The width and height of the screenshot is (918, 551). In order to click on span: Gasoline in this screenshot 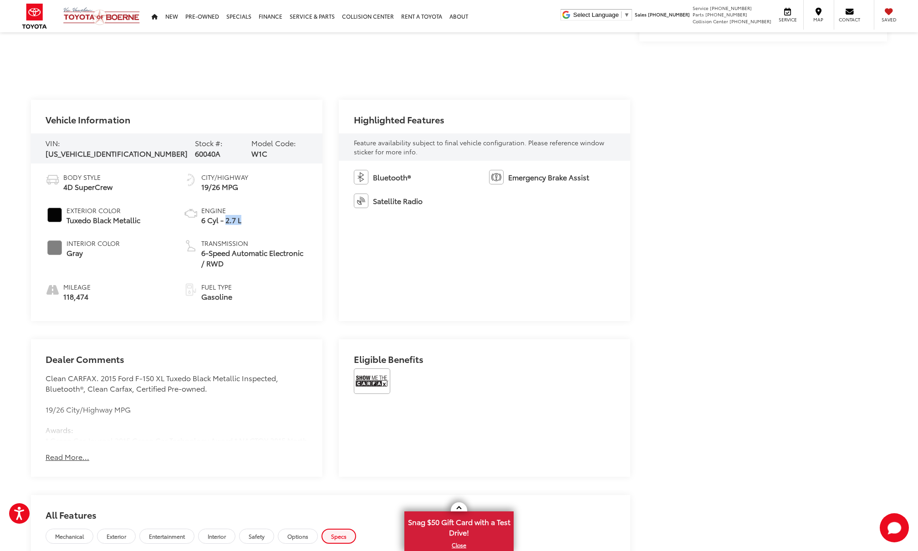, I will do `click(217, 297)`.